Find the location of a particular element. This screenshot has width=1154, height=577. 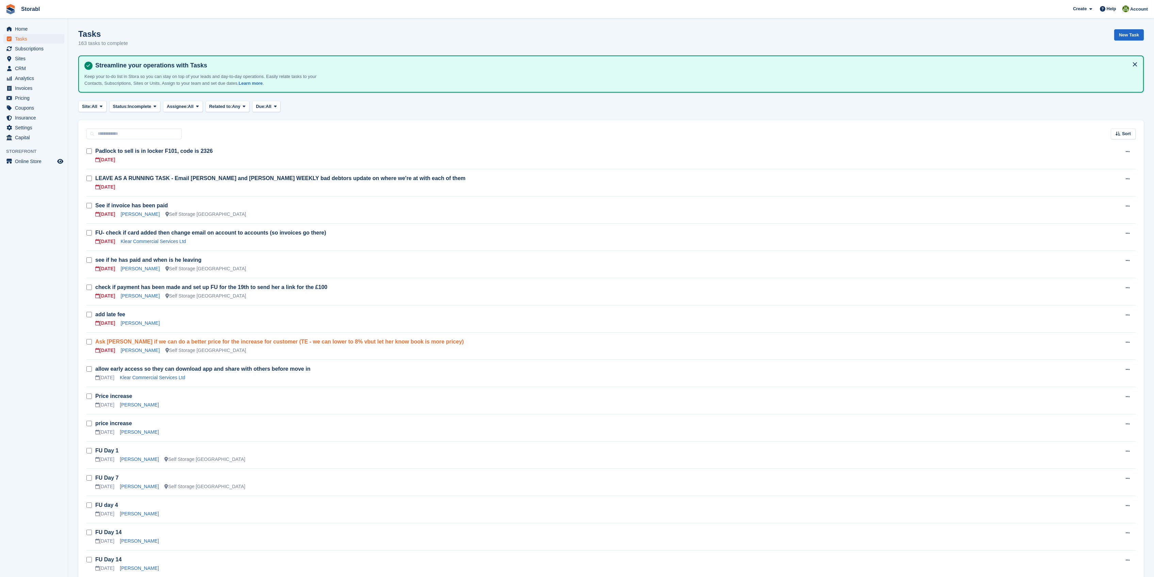

span: Account is located at coordinates (1139, 9).